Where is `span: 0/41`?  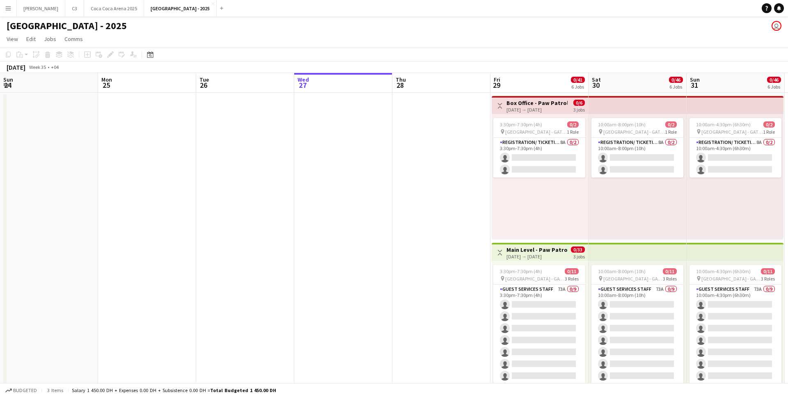 span: 0/41 is located at coordinates (578, 80).